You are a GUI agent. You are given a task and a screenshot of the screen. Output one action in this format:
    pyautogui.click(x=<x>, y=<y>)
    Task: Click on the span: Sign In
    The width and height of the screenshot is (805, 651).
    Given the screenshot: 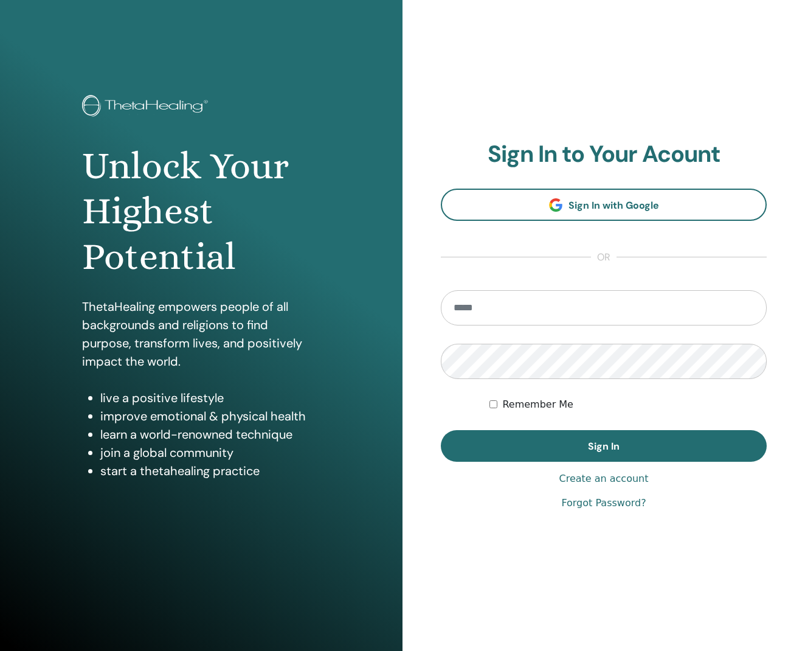 What is the action you would take?
    pyautogui.click(x=604, y=446)
    